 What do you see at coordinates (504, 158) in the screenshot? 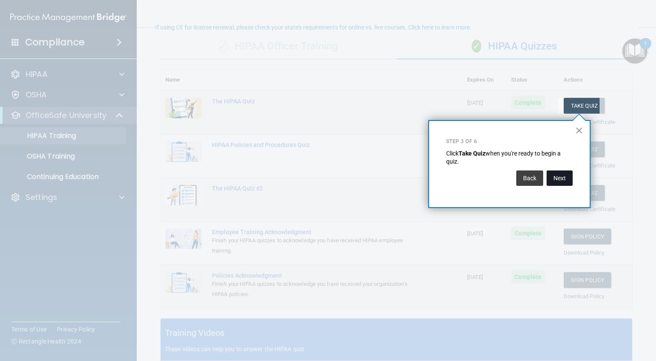
I see `span: when you're ready to begin a quiz.` at bounding box center [504, 158].